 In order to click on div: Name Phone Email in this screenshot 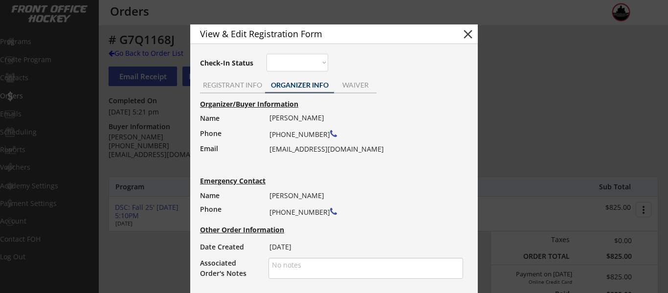, I will do `click(229, 141)`.